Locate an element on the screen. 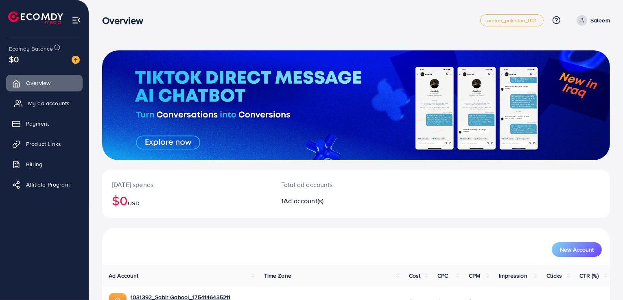  a: Affiliate Program is located at coordinates (44, 185).